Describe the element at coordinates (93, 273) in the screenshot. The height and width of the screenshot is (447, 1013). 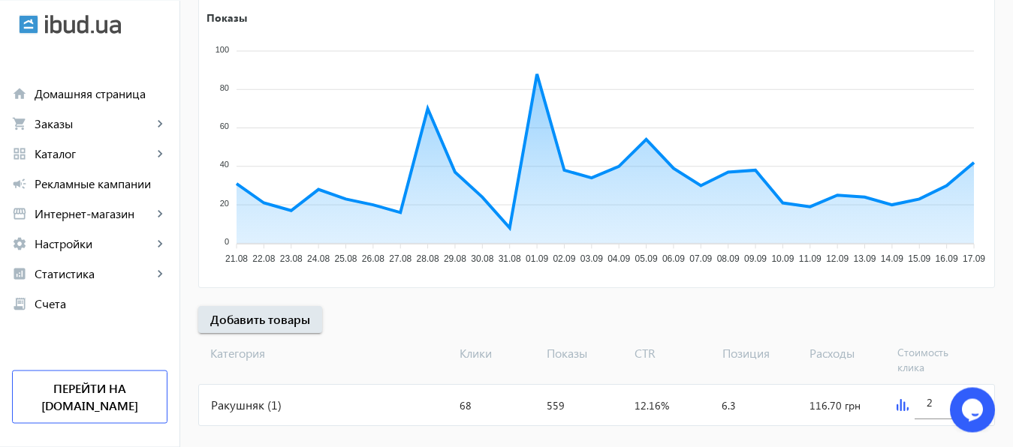
I see `span: Статистика` at that location.